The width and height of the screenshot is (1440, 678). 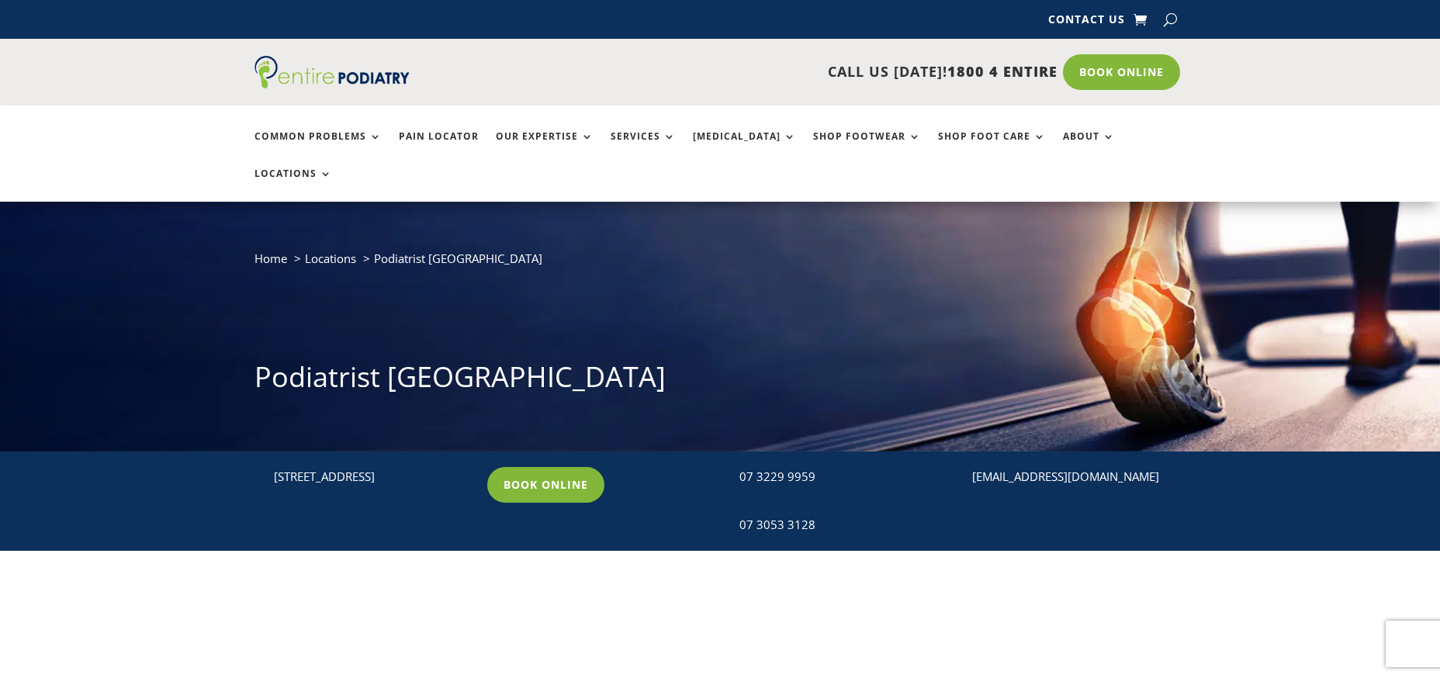 I want to click on a: Our Expertise, so click(x=545, y=147).